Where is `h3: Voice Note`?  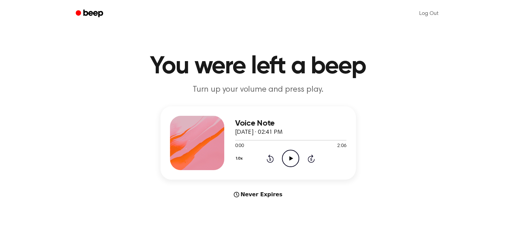 h3: Voice Note is located at coordinates (291, 123).